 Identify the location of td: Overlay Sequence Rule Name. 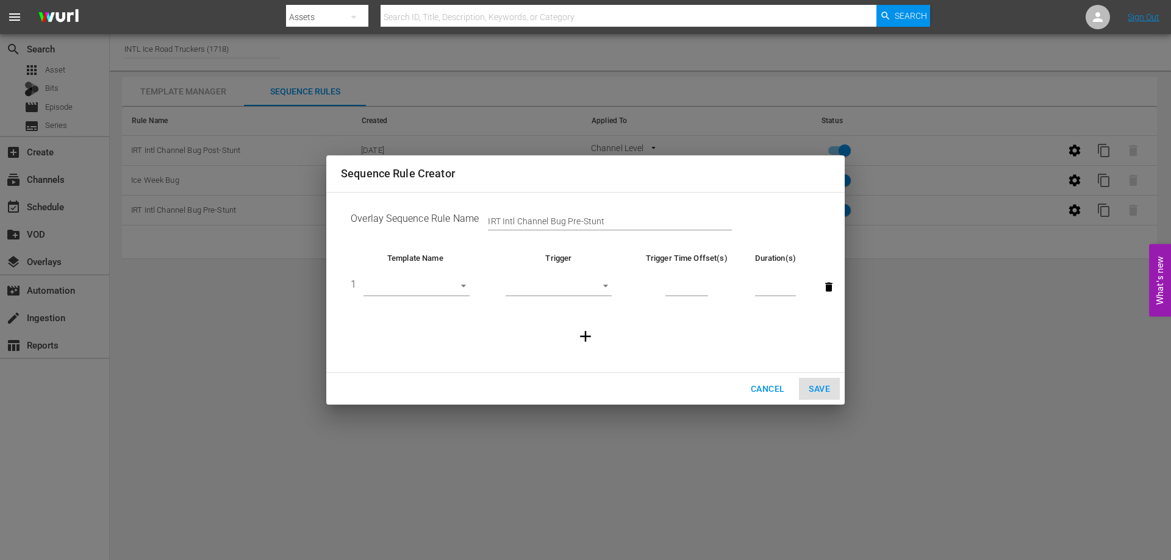
(585, 221).